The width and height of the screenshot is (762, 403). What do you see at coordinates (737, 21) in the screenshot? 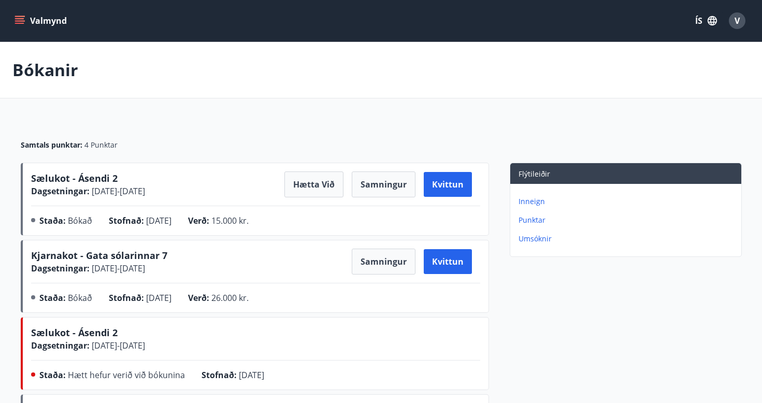
I see `button: V` at bounding box center [737, 21].